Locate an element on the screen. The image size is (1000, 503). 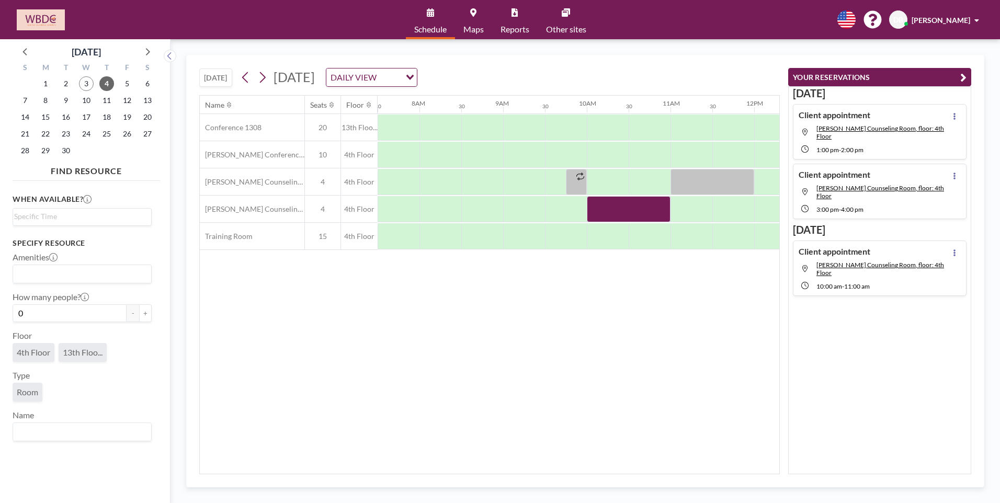
h3: Specify resource is located at coordinates (82, 243).